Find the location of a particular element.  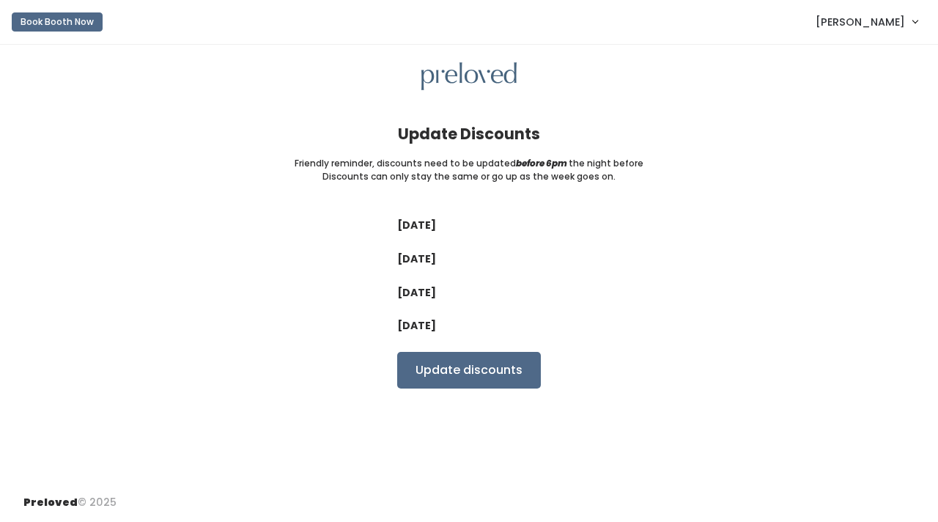

small: Friendly reminder, discounts need to be updated the night before is located at coordinates (469, 163).